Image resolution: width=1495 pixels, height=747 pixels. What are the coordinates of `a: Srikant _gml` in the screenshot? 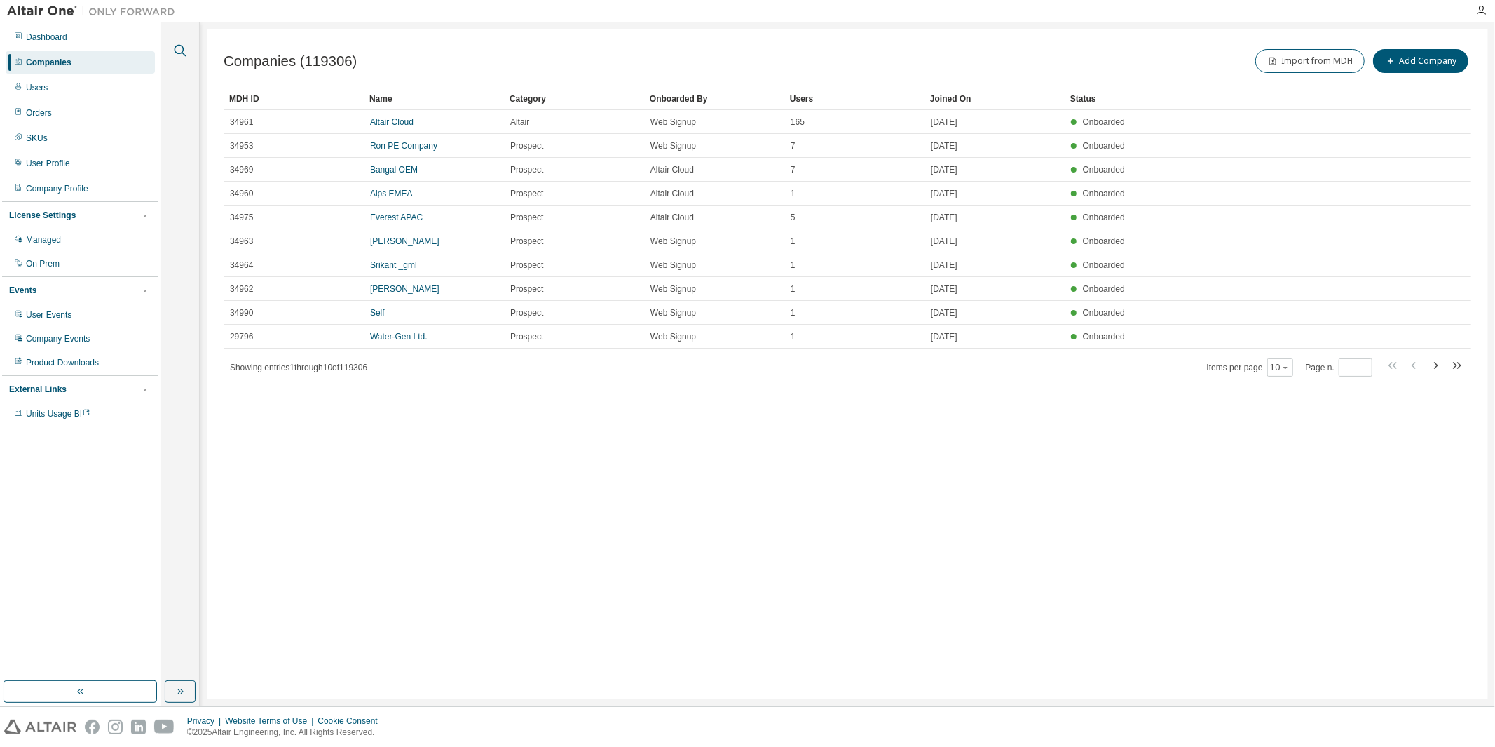 It's located at (393, 265).